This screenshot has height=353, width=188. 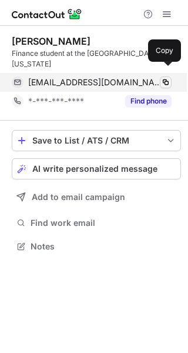 What do you see at coordinates (96, 141) in the screenshot?
I see `button: save-profile-one-click` at bounding box center [96, 141].